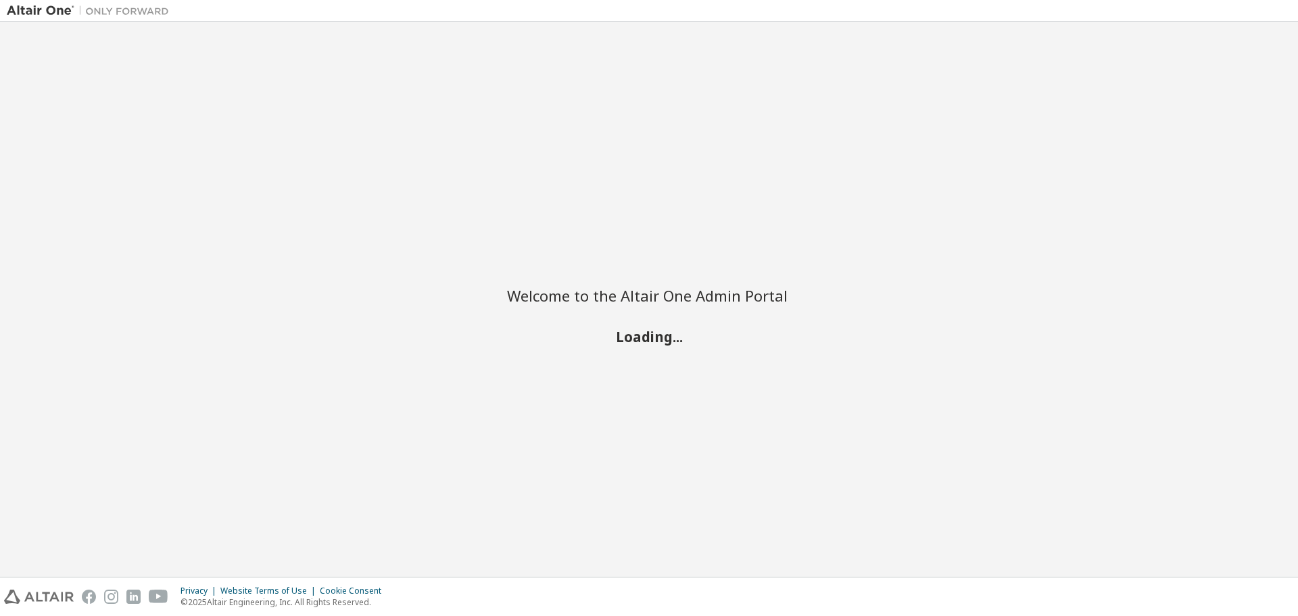 This screenshot has height=616, width=1298. Describe the element at coordinates (91, 11) in the screenshot. I see `img: Altair One` at that location.